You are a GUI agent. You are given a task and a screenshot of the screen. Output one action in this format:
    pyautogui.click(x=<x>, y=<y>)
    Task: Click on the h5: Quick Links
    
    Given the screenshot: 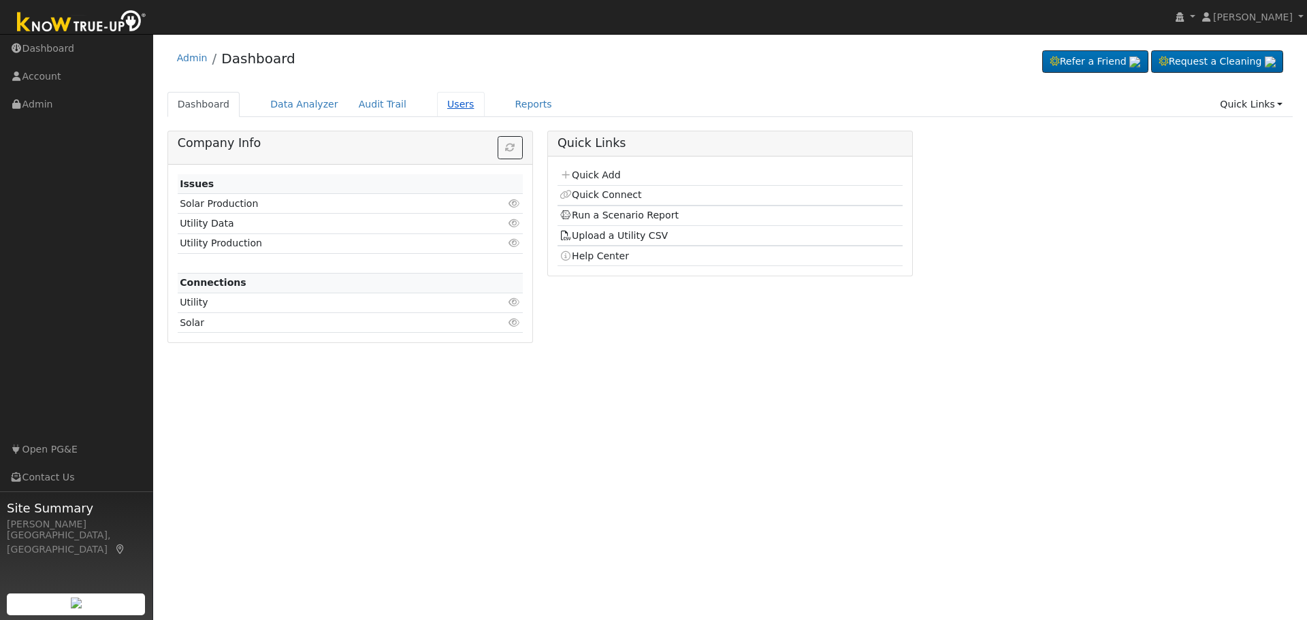 What is the action you would take?
    pyautogui.click(x=730, y=143)
    